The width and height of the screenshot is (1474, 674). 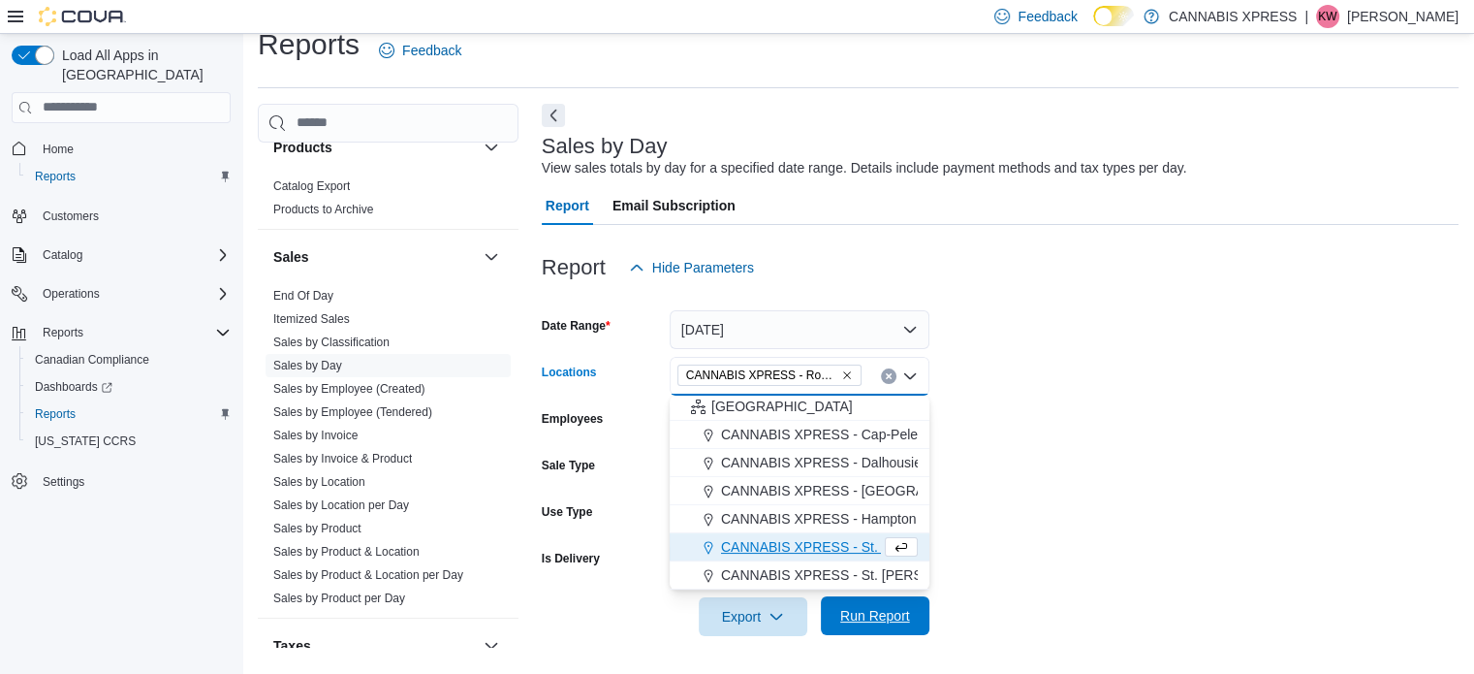 I want to click on div: Sales, so click(x=388, y=451).